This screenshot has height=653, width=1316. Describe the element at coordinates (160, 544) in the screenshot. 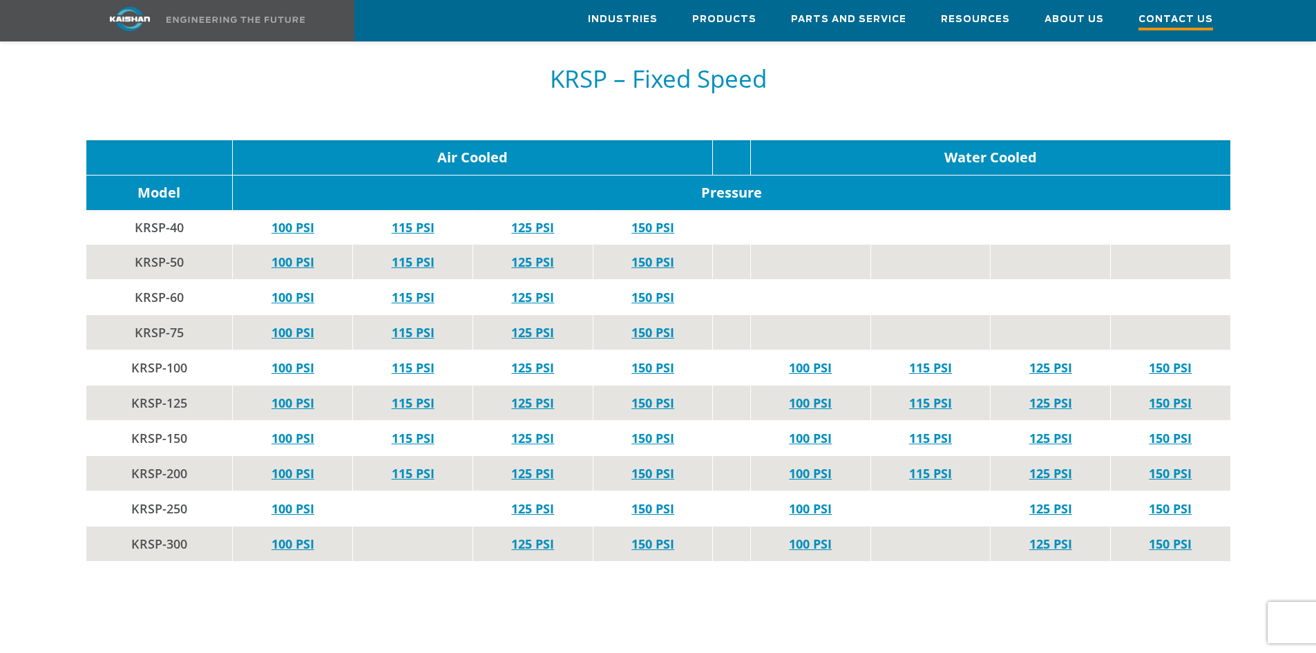

I see `td: KRSP-300` at that location.